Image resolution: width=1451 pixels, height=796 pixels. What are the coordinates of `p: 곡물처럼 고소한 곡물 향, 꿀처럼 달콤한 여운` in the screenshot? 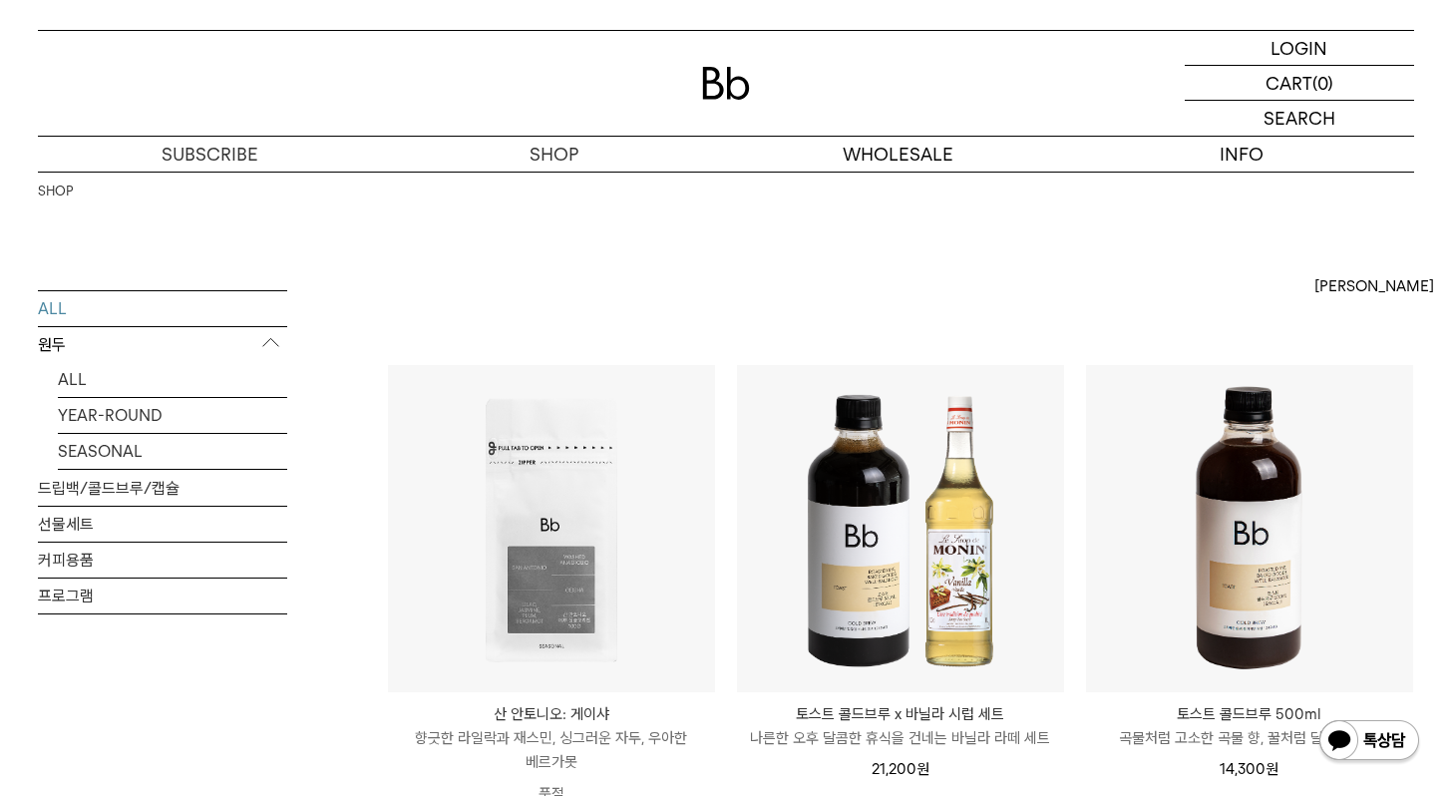 It's located at (1249, 738).